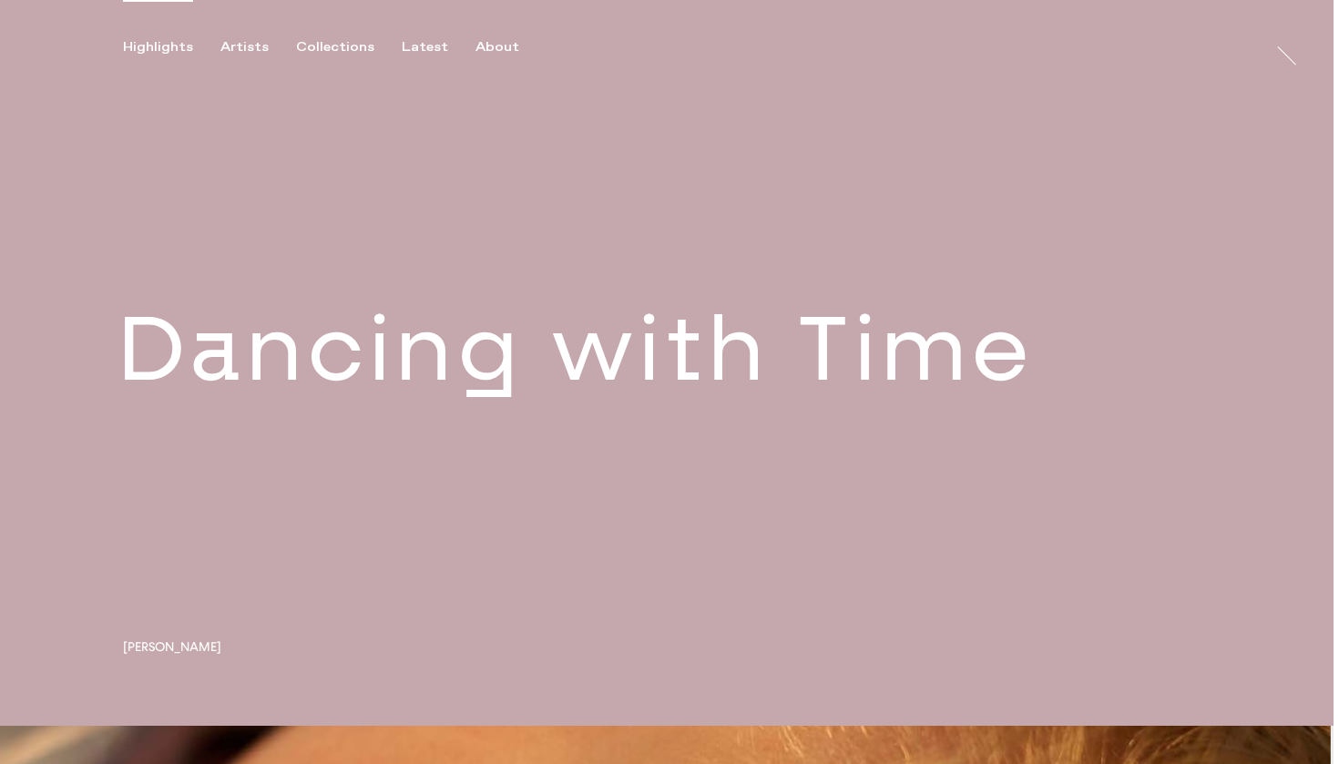  Describe the element at coordinates (438, 47) in the screenshot. I see `button: Latest` at that location.